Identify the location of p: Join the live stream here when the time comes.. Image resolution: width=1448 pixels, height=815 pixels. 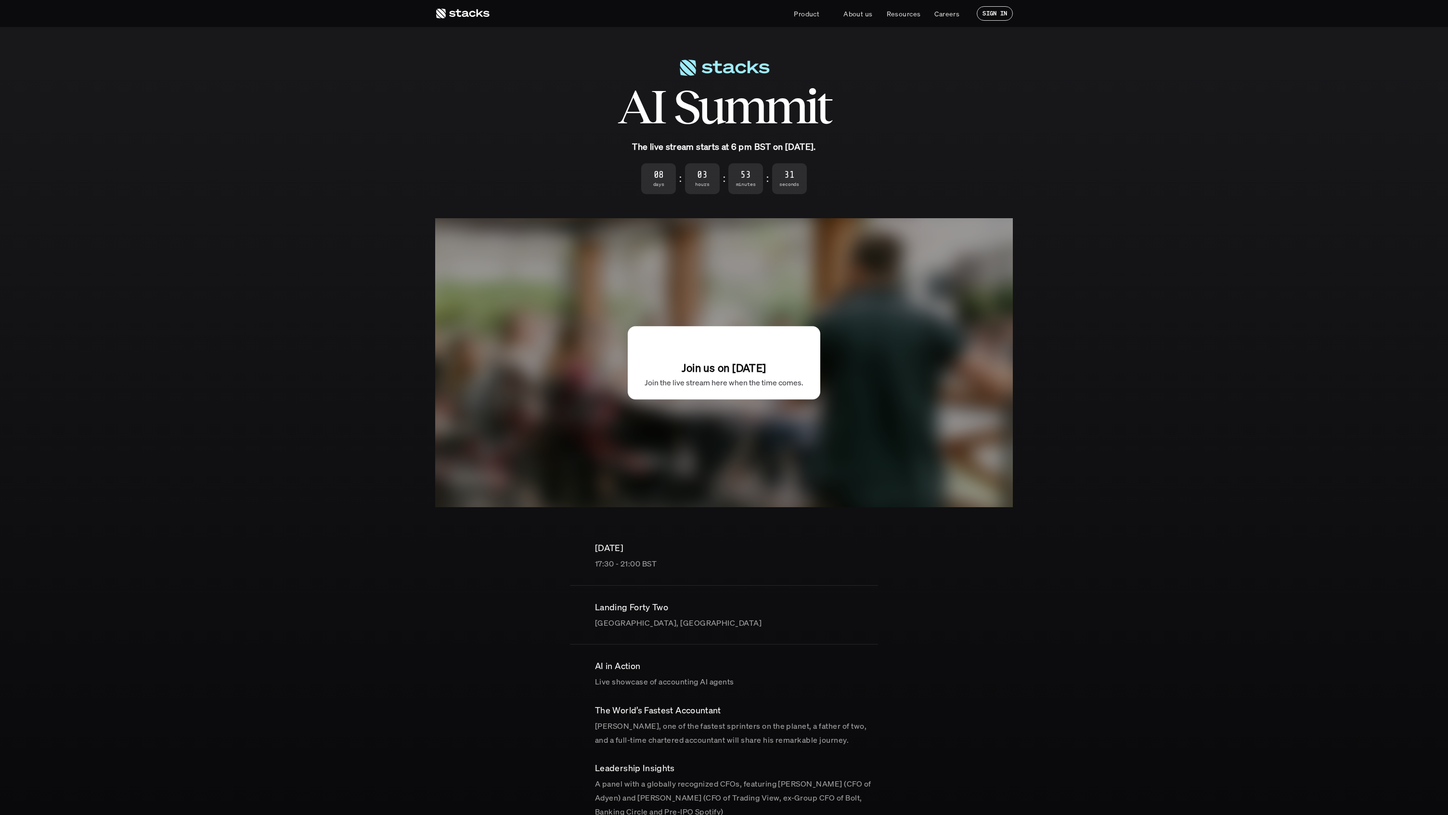
(724, 382).